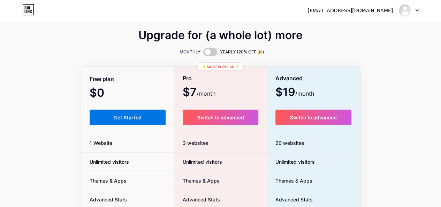 This screenshot has height=207, width=441. I want to click on div: ✨ Most popular ✨, so click(220, 67).